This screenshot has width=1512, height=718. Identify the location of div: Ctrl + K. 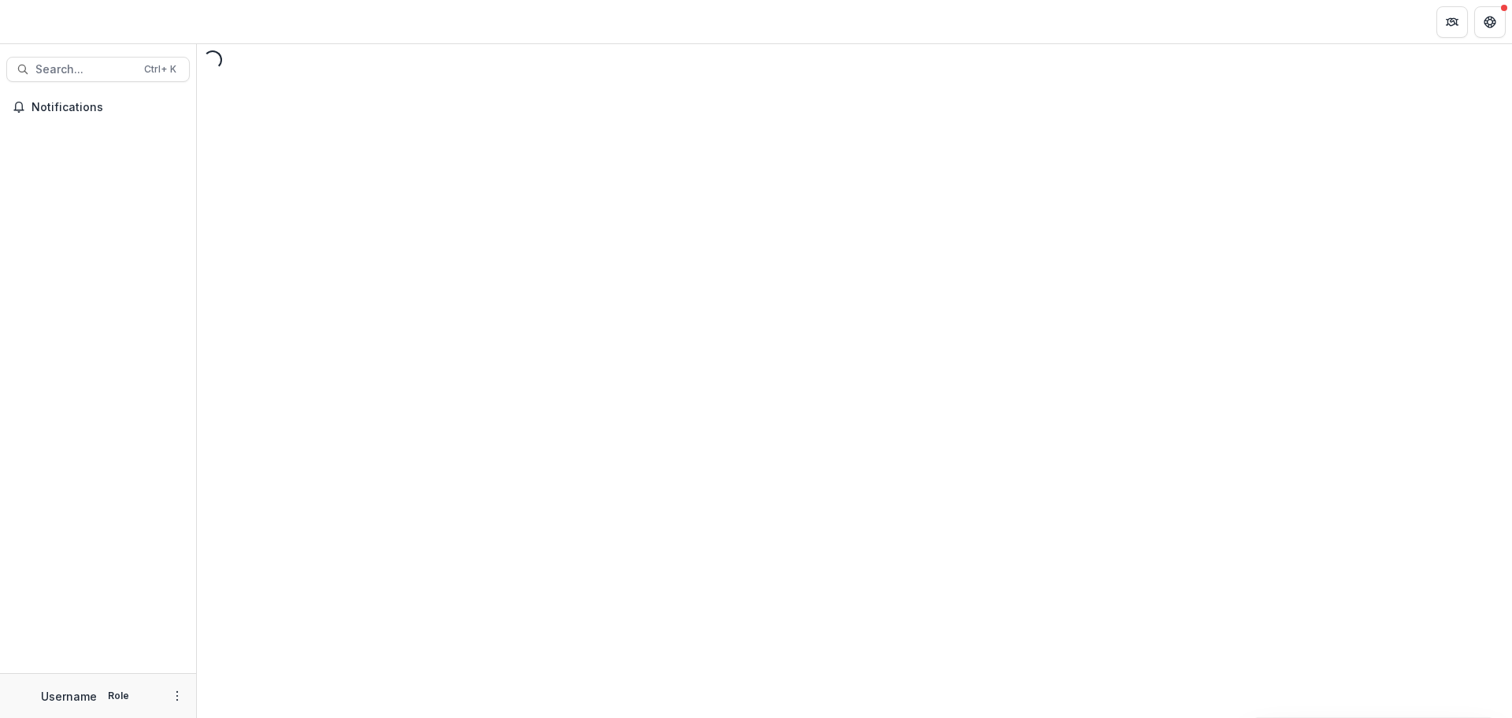
(160, 69).